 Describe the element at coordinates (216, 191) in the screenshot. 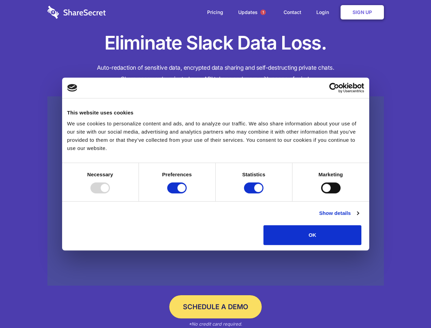

I see `a: Wistia video thumbnail` at that location.